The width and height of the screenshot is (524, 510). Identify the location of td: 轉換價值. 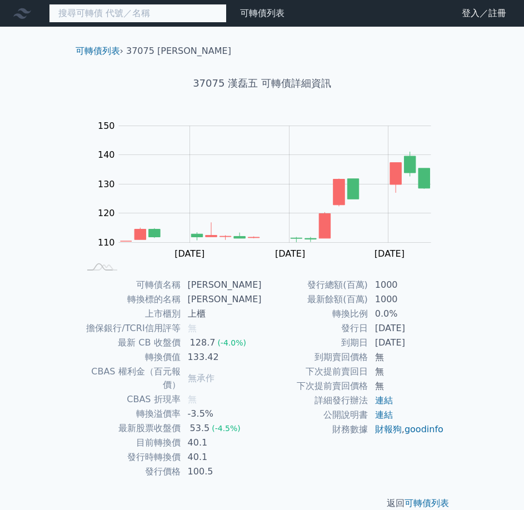
(131, 358).